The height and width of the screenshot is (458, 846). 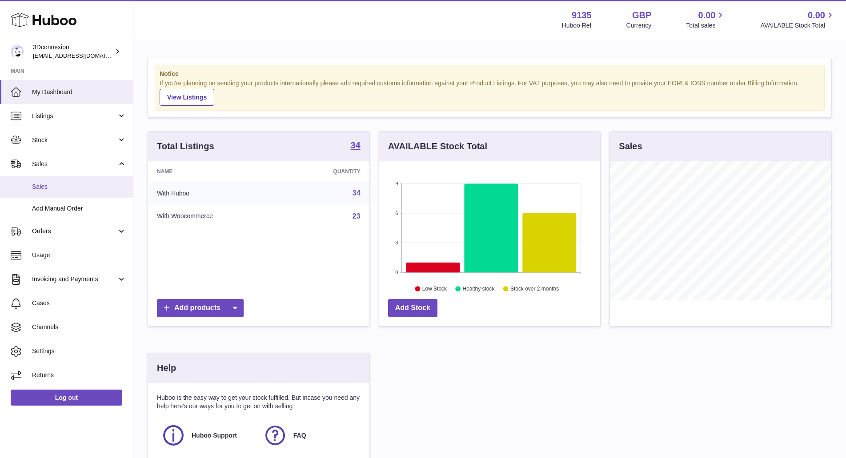 What do you see at coordinates (582, 15) in the screenshot?
I see `strong: 9135` at bounding box center [582, 15].